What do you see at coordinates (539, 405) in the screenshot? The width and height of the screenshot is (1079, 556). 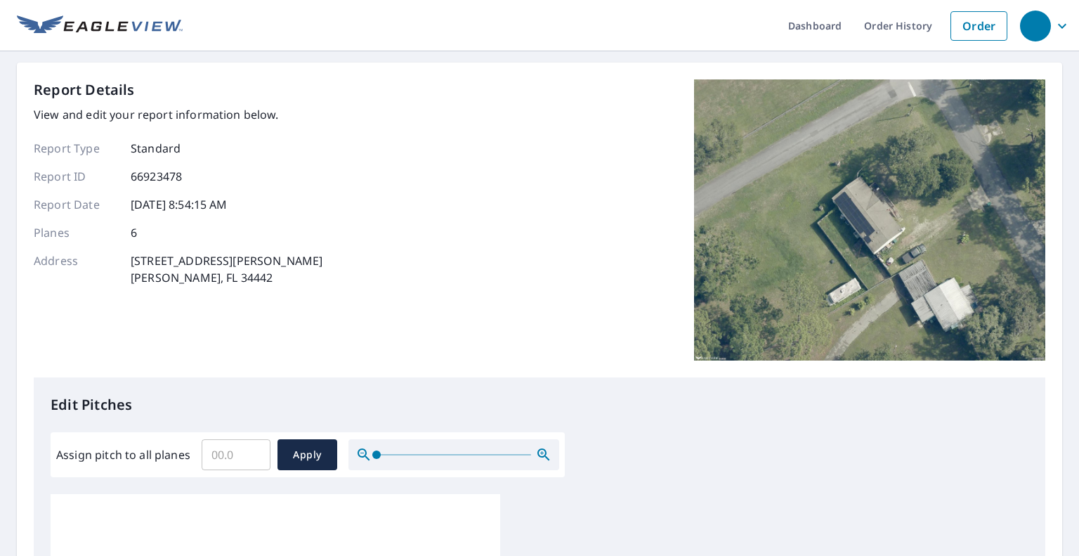 I see `p: Edit Pitches` at bounding box center [539, 405].